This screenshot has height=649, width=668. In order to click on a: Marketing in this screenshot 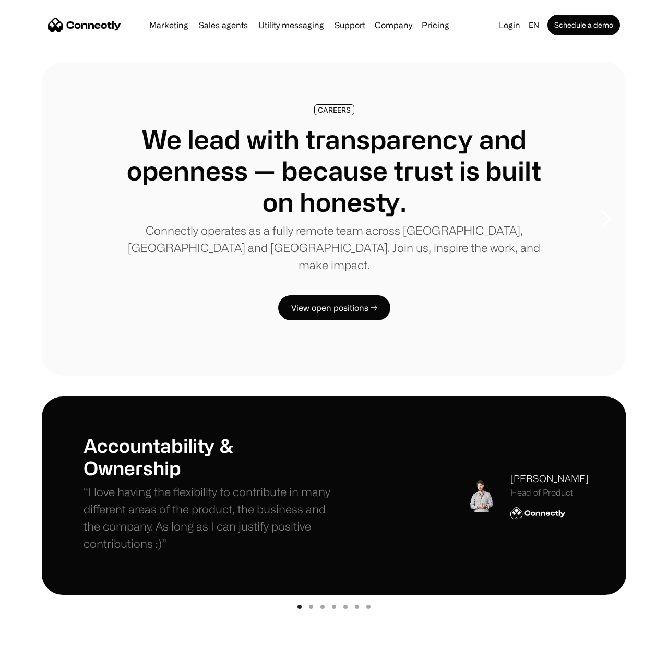, I will do `click(169, 25)`.